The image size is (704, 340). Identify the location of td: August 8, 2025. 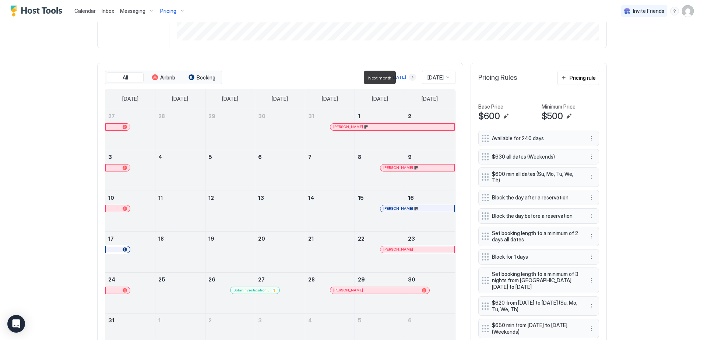
(380, 170).